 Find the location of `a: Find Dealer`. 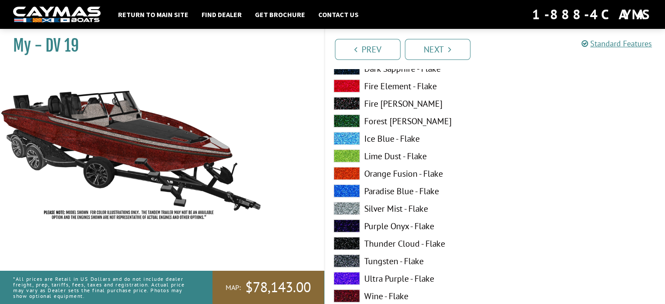

a: Find Dealer is located at coordinates (222, 14).